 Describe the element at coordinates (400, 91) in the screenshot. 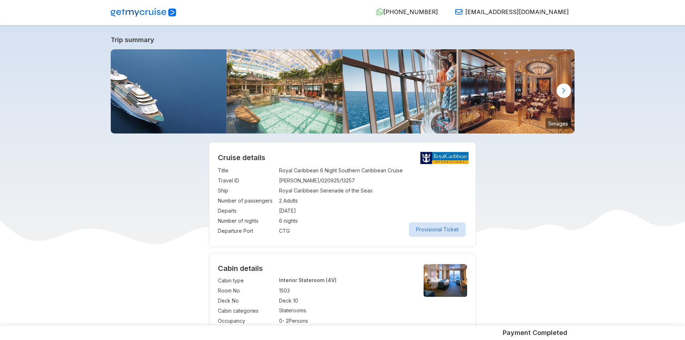

I see `img: glass-Elevator-Couple-tile2.JPG` at that location.